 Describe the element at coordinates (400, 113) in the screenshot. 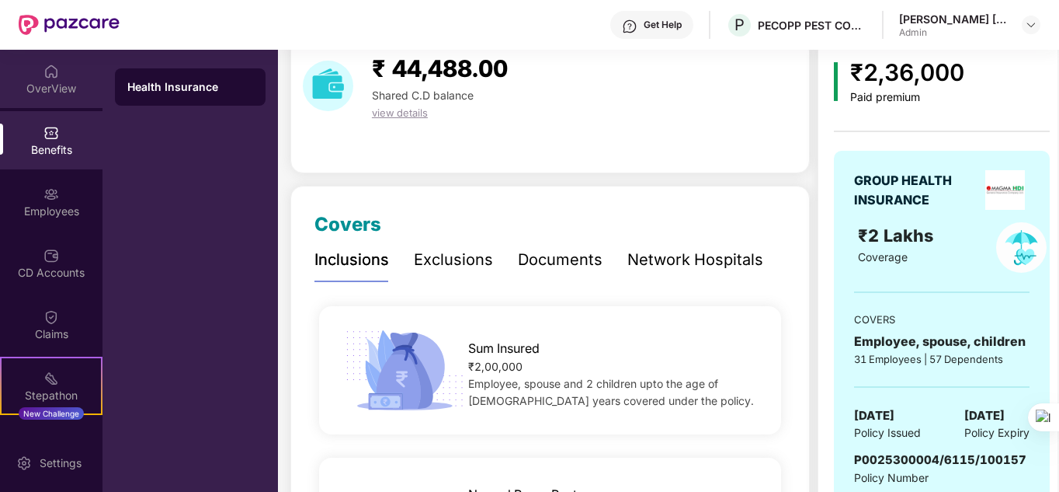

I see `span: view details` at that location.